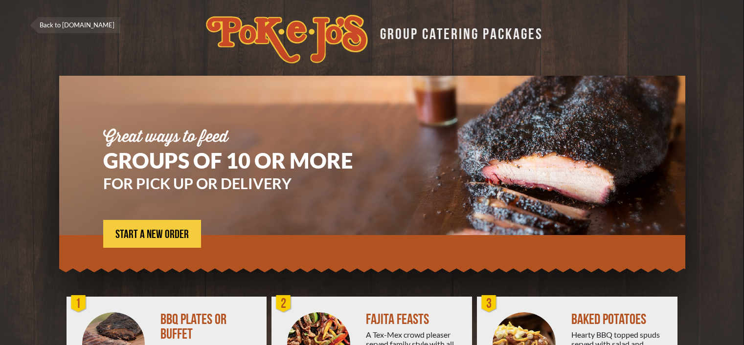 This screenshot has height=345, width=744. Describe the element at coordinates (620, 320) in the screenshot. I see `div: BAKED POTATOES` at that location.